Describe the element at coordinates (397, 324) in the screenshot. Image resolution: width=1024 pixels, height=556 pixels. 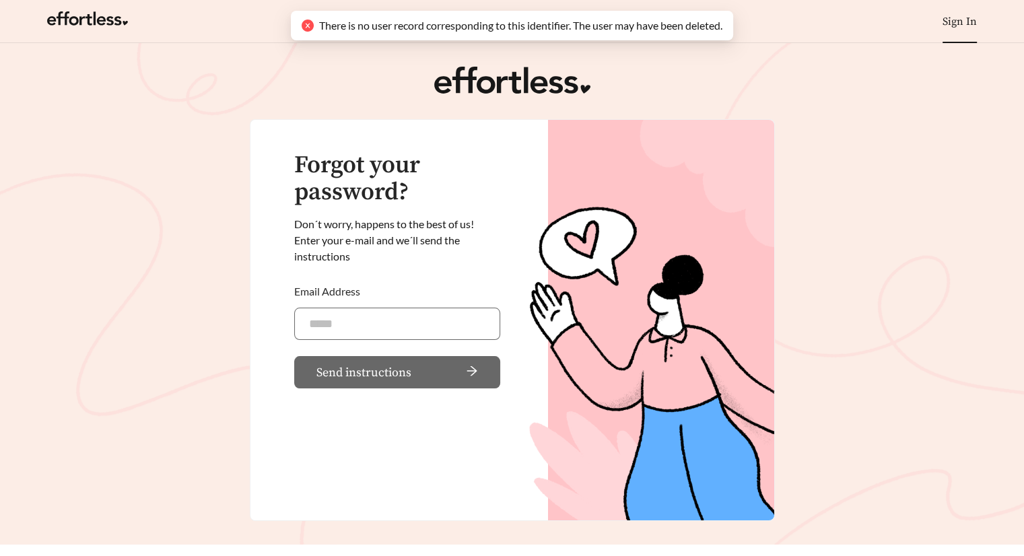
I see `input: Email Address` at that location.